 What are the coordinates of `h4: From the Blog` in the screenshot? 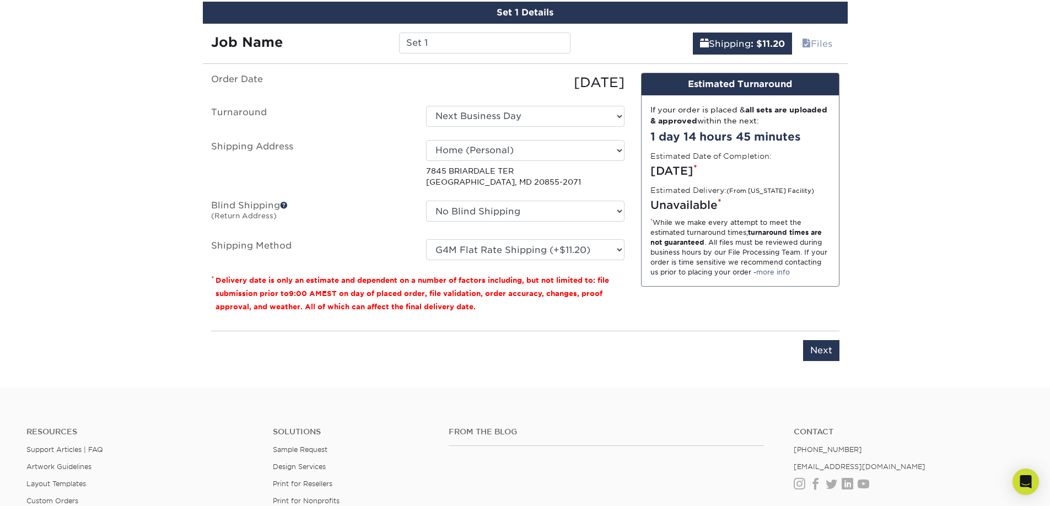 It's located at (606, 432).